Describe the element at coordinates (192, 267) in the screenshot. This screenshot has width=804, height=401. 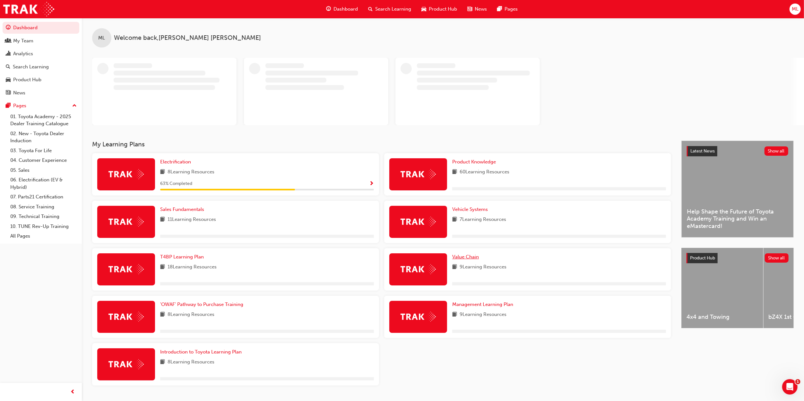
I see `span: 18 Learning Resources` at that location.